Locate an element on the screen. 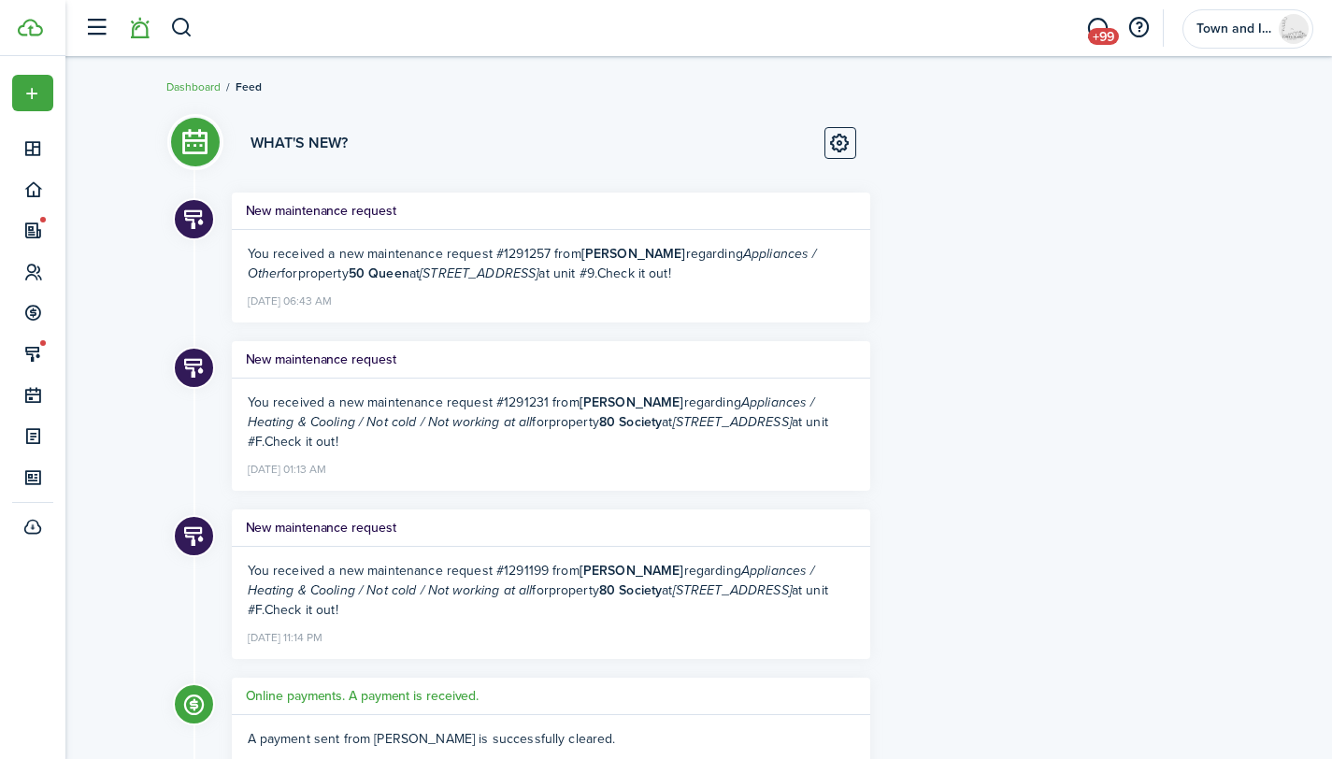 This screenshot has width=1332, height=759. span: +99 is located at coordinates (1103, 36).